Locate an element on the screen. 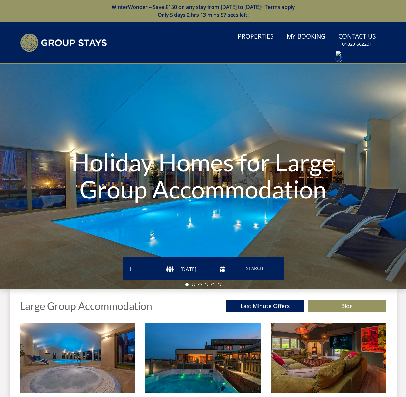 The height and width of the screenshot is (397, 406). button: Search is located at coordinates (255, 269).